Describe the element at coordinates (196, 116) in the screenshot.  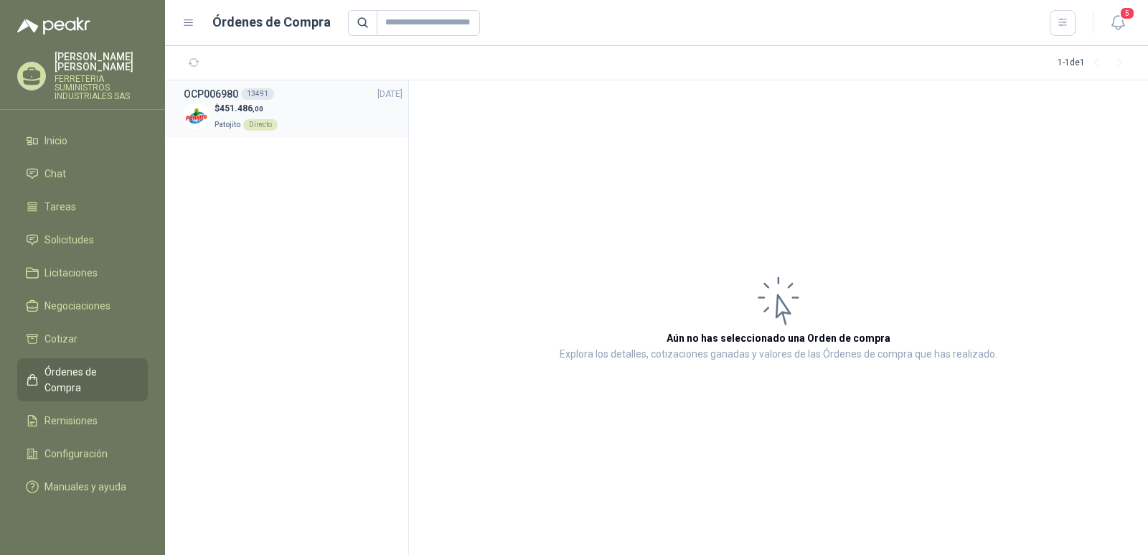
I see `img: Company Logo` at that location.